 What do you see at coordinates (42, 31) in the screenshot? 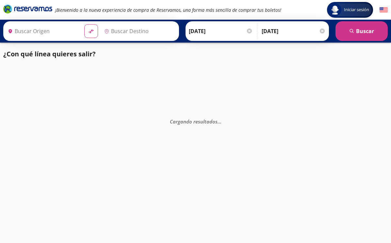
I see `input: Buscar Origen` at bounding box center [42, 31].